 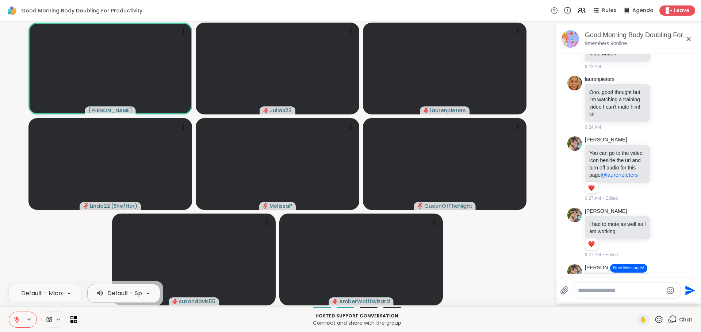 What do you see at coordinates (448, 111) in the screenshot?
I see `span: laurenpieters` at bounding box center [448, 111].